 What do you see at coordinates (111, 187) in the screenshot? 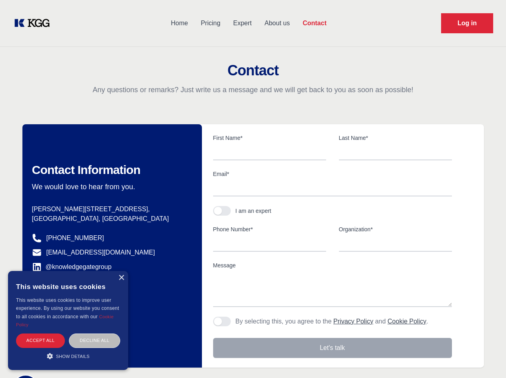
I see `p: We would love to hear from you.` at bounding box center [111, 187].